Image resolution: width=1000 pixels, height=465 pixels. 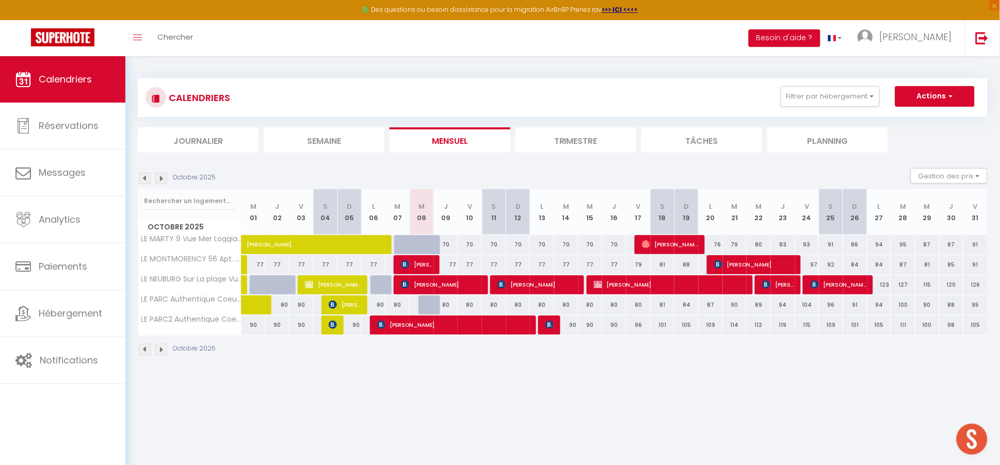 I want to click on abbr: L, so click(x=710, y=206).